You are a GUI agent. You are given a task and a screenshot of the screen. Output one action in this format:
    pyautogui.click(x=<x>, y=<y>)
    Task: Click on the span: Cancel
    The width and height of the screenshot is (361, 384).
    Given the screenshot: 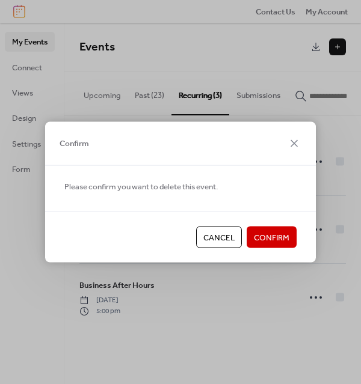 What is the action you would take?
    pyautogui.click(x=219, y=238)
    